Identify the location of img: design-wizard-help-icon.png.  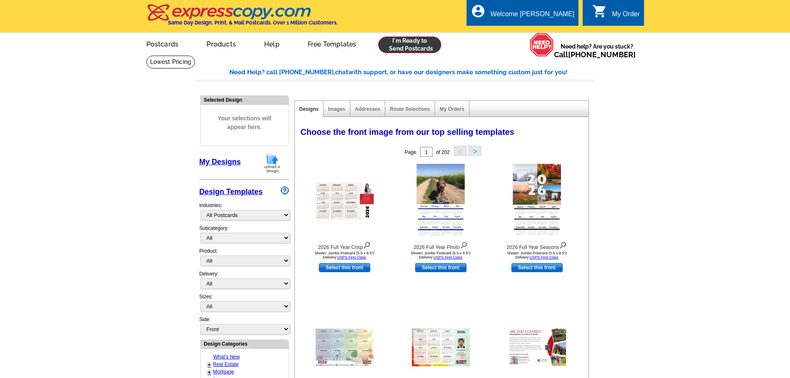
(285, 190).